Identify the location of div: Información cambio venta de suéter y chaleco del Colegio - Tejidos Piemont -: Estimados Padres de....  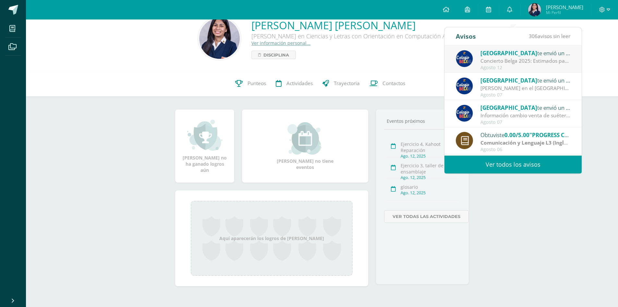
(526, 115).